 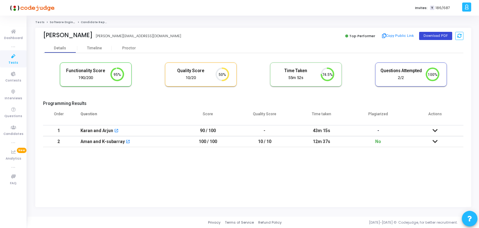 I want to click on span: New, so click(x=22, y=150).